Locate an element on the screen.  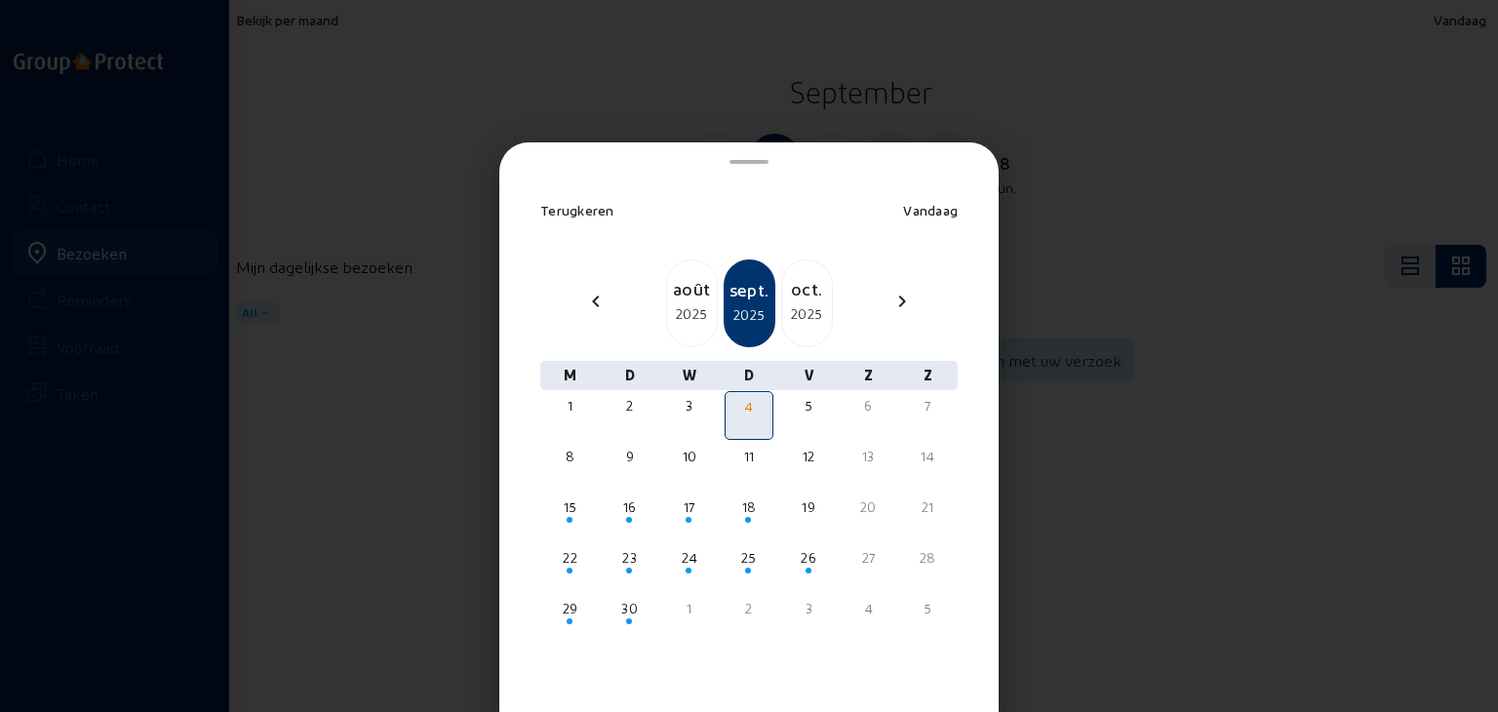
div: 23 is located at coordinates (629, 558).